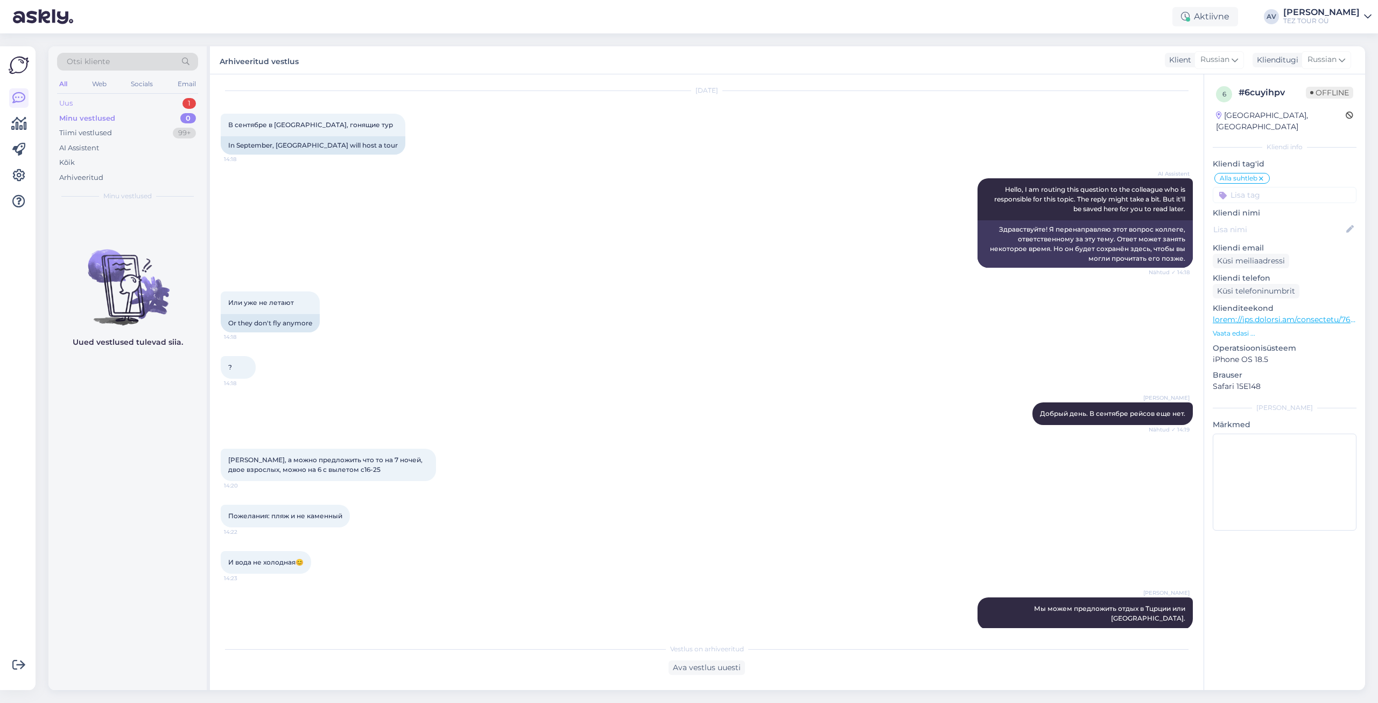 This screenshot has width=1378, height=703. I want to click on span: 14:22, so click(244, 531).